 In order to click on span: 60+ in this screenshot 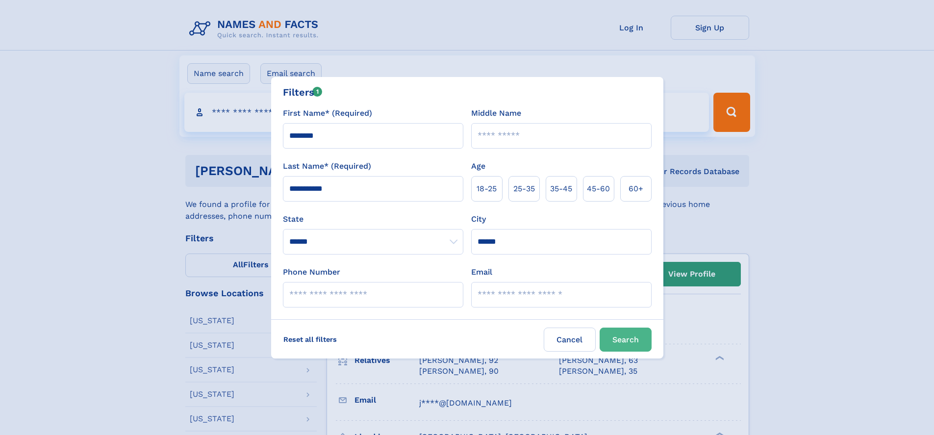, I will do `click(636, 189)`.